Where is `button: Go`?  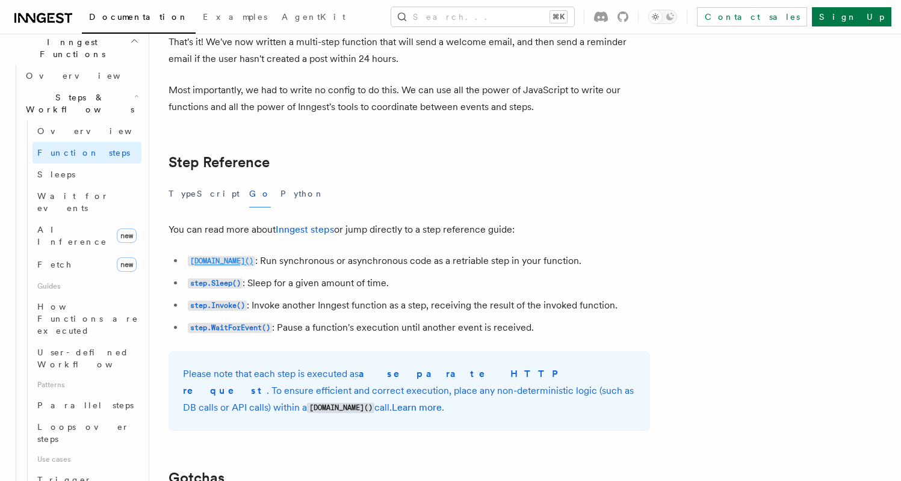 button: Go is located at coordinates (260, 194).